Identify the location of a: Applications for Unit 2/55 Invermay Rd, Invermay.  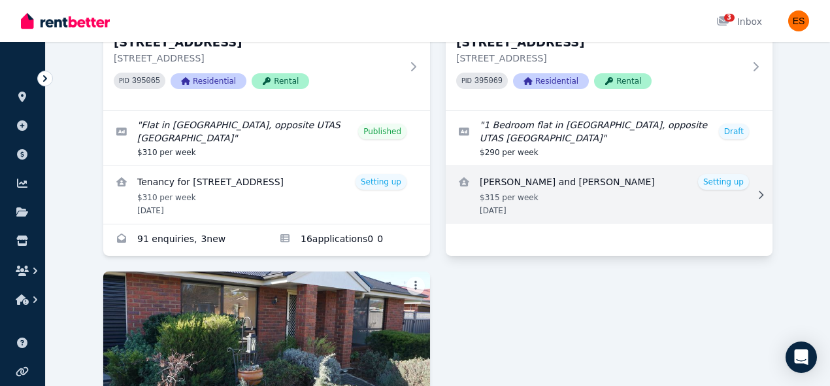
(348, 240).